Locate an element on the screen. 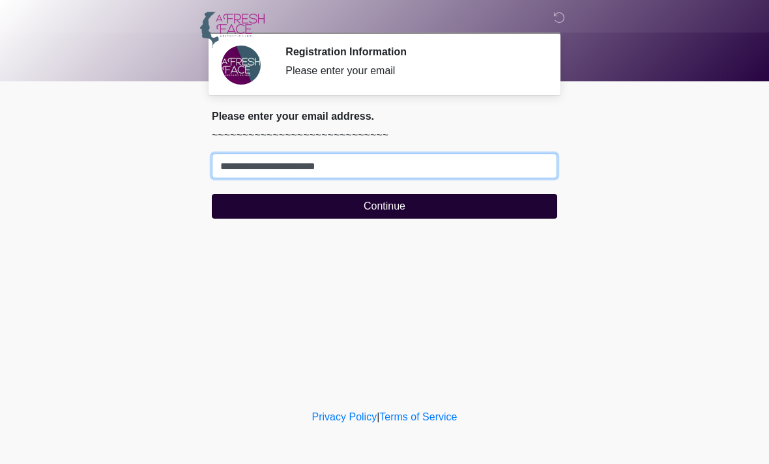 Image resolution: width=769 pixels, height=464 pixels. h2: Please enter your email address. is located at coordinates (384, 116).